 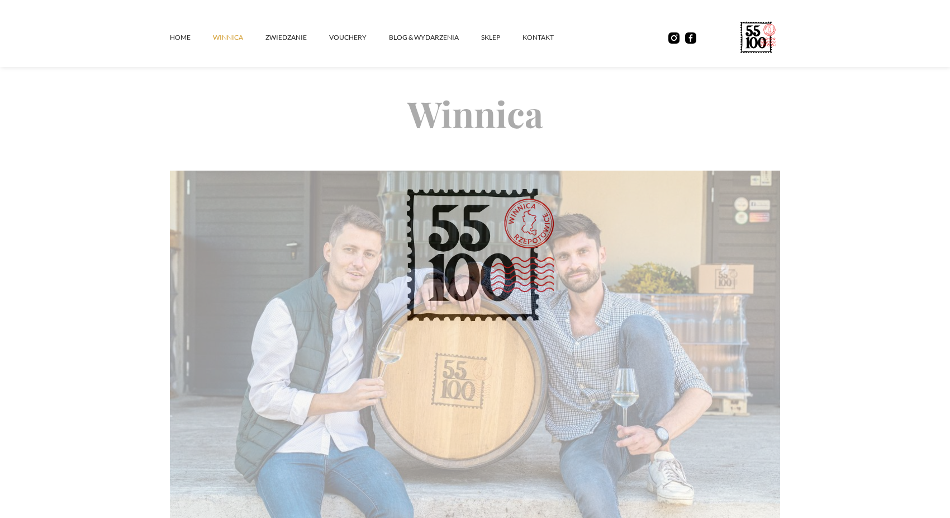 I want to click on a: ZWIEDZANIE, so click(x=297, y=37).